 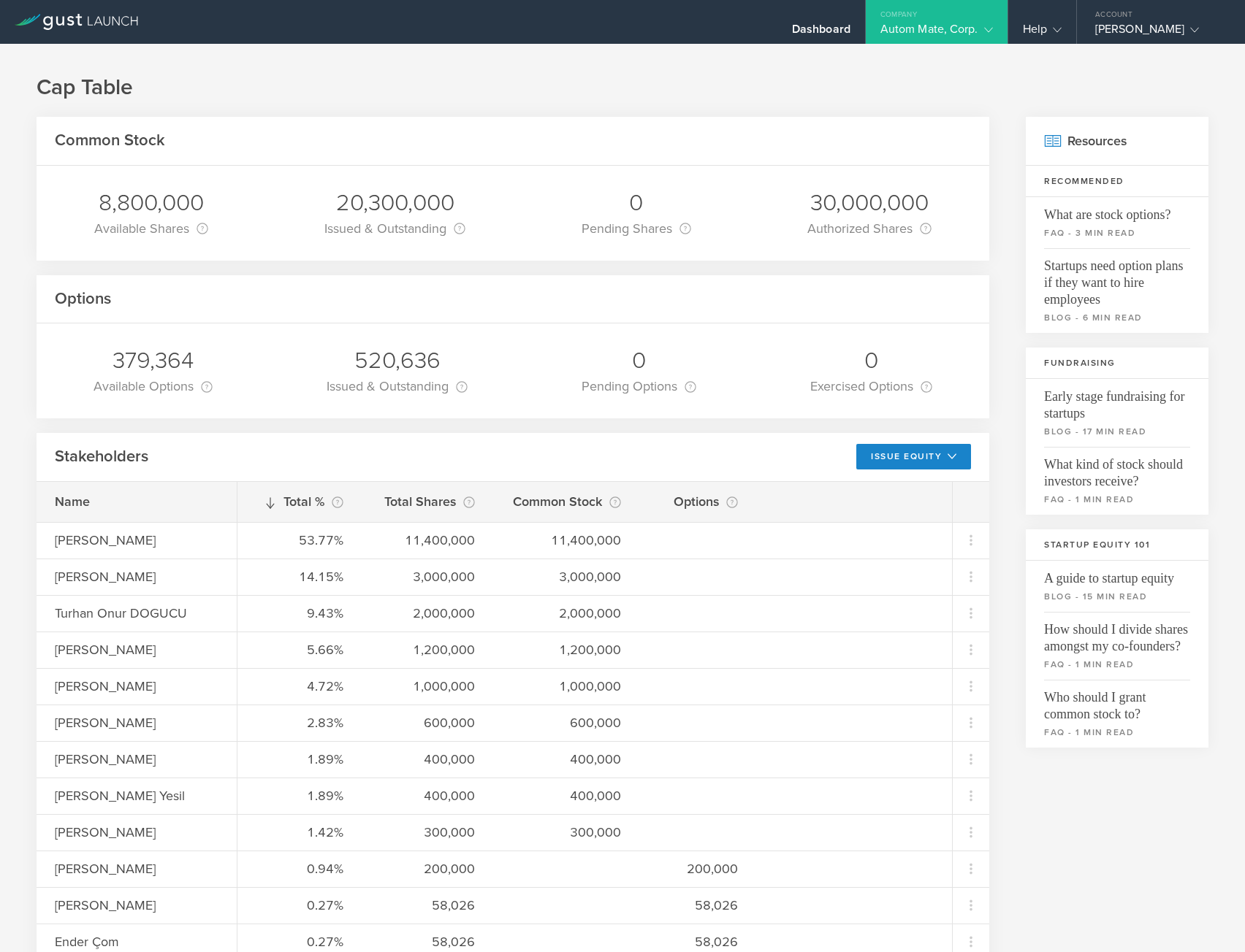 I want to click on a: What are stock options?faq - 3 min read, so click(x=1117, y=223).